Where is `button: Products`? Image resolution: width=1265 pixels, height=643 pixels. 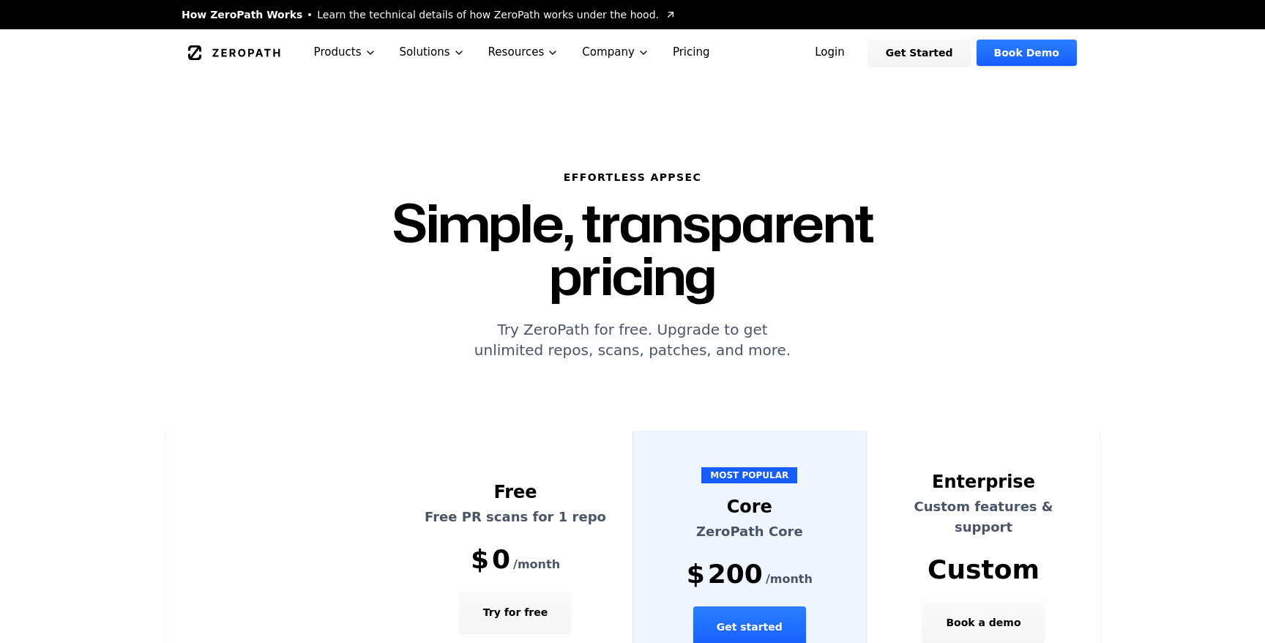
button: Products is located at coordinates (345, 52).